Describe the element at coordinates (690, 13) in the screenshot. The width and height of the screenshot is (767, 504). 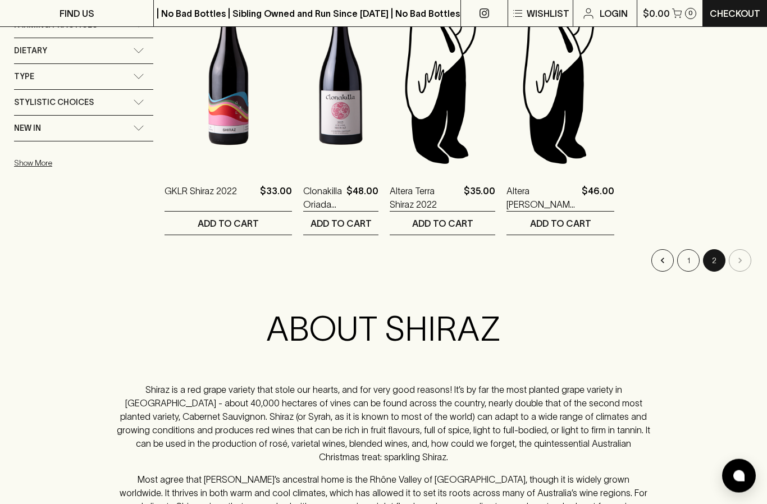
I see `p: 0` at that location.